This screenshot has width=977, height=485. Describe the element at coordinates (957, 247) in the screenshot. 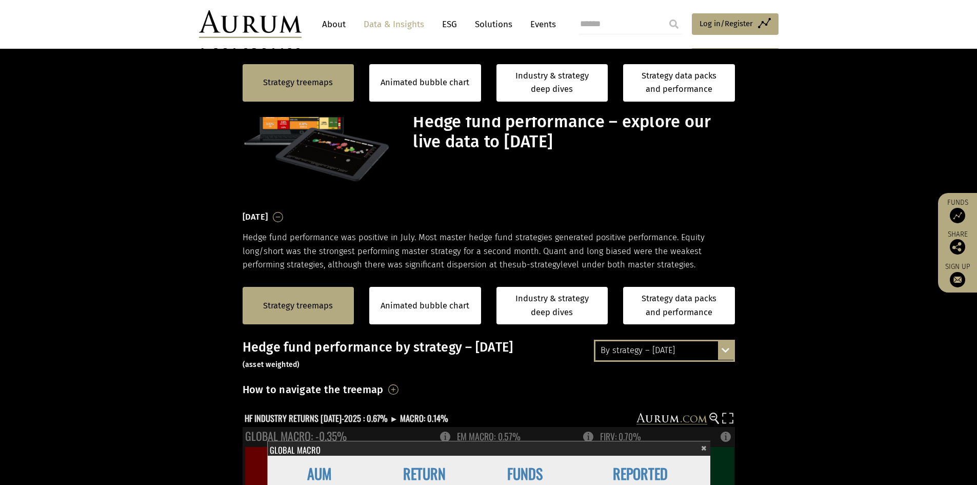

I see `img: Share this post` at that location.